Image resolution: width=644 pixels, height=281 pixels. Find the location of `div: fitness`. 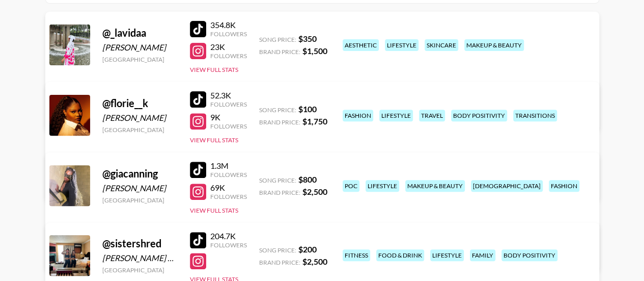

div: fitness is located at coordinates (357, 255).